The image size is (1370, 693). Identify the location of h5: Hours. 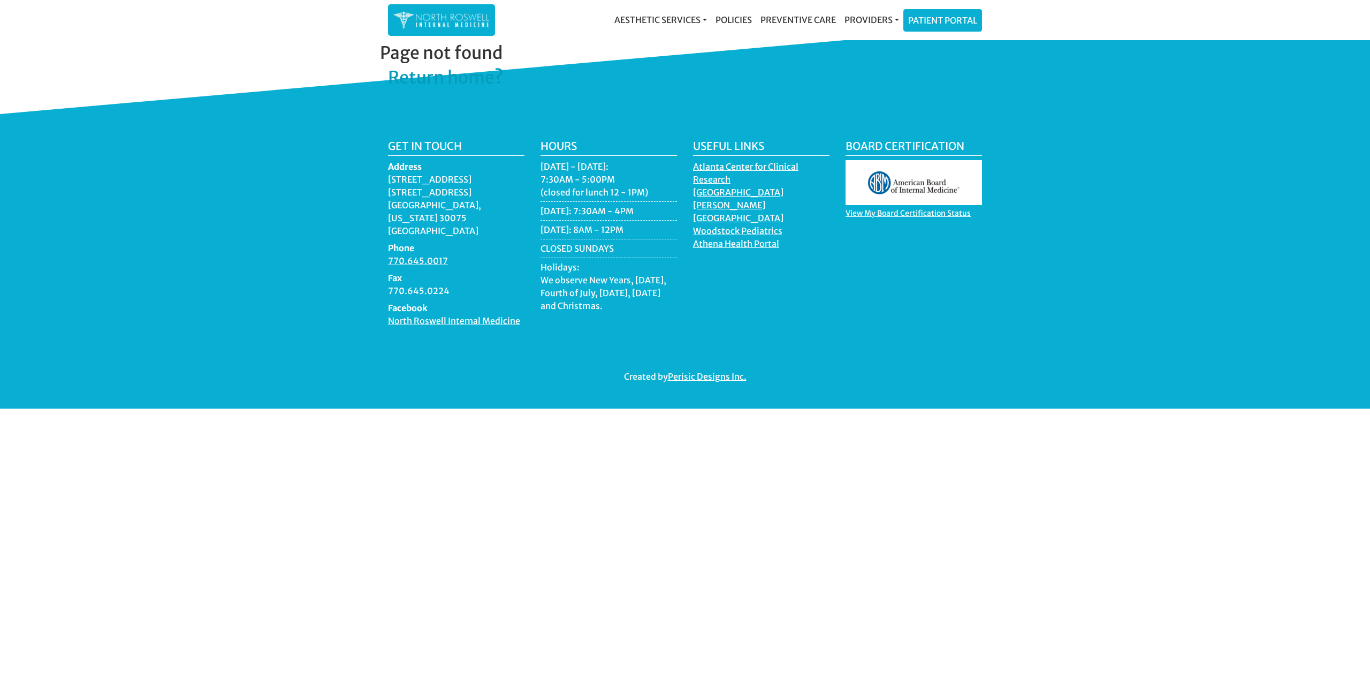
(609, 148).